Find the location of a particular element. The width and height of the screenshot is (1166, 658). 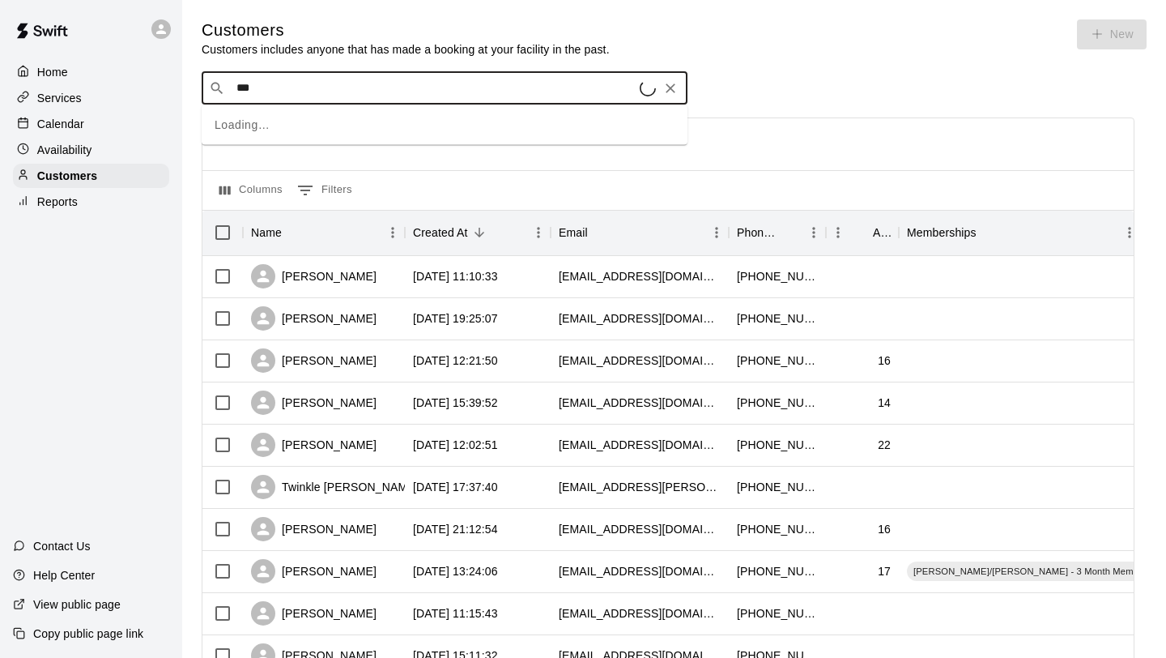

p: Customers includes anyone that has made a booking at your facility in the past. is located at coordinates (406, 49).